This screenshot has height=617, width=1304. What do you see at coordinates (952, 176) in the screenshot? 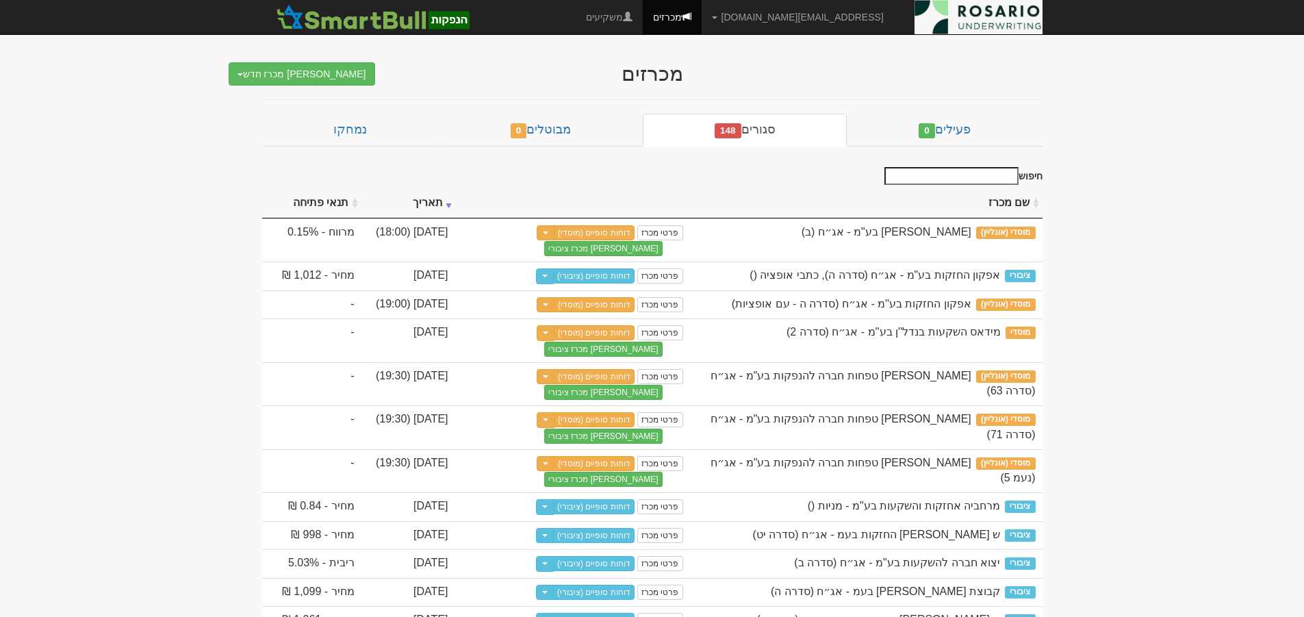
I see `input: חיפוש` at bounding box center [952, 176].